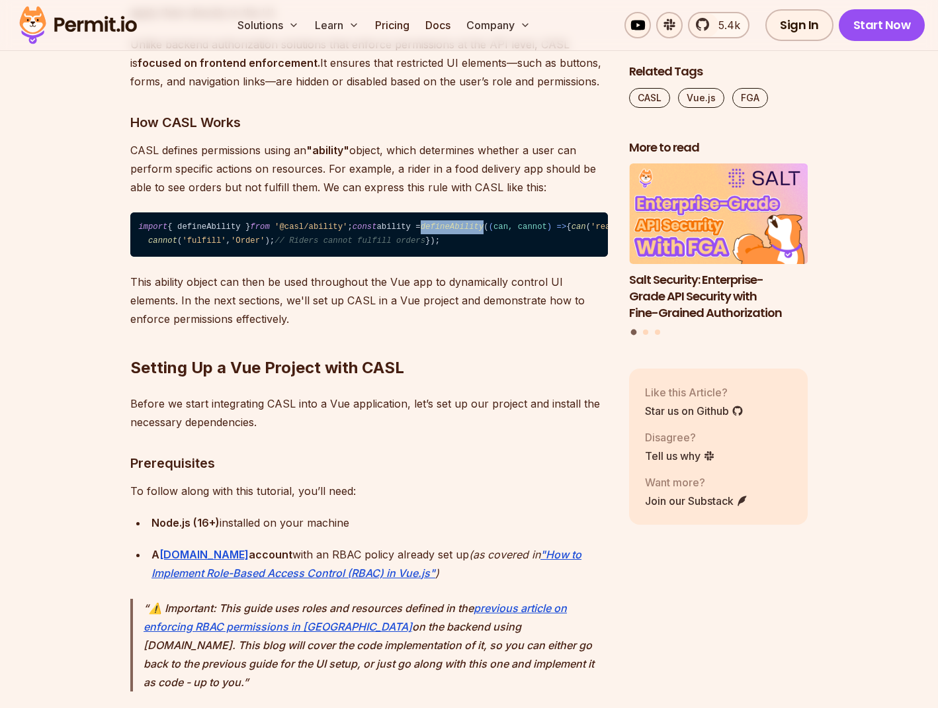  What do you see at coordinates (270, 554) in the screenshot?
I see `strong: account` at bounding box center [270, 554].